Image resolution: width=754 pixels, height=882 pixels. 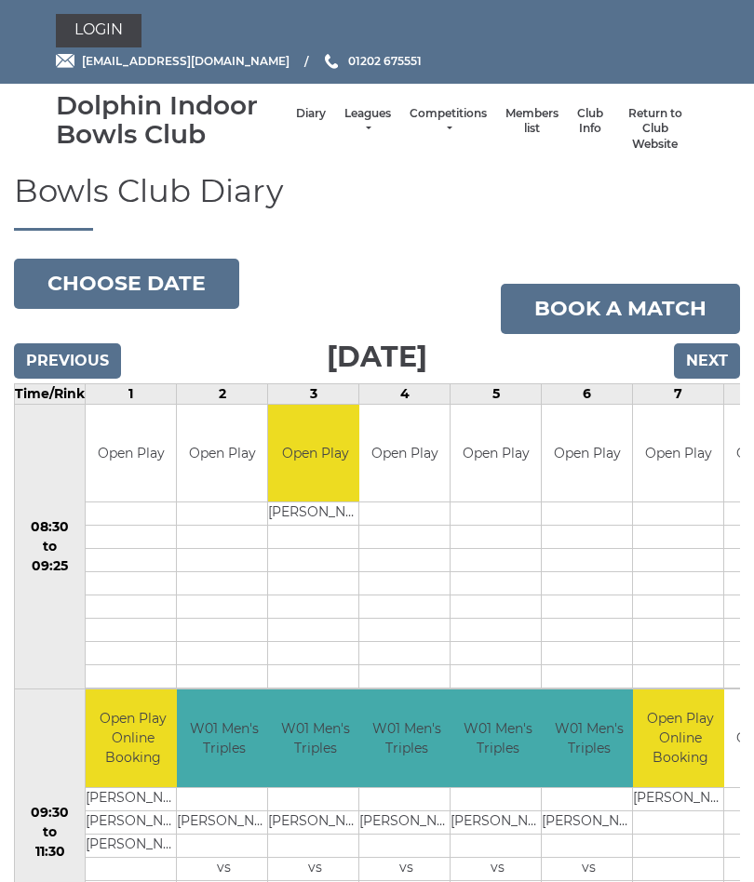 What do you see at coordinates (531, 121) in the screenshot?
I see `a: Members list` at bounding box center [531, 121].